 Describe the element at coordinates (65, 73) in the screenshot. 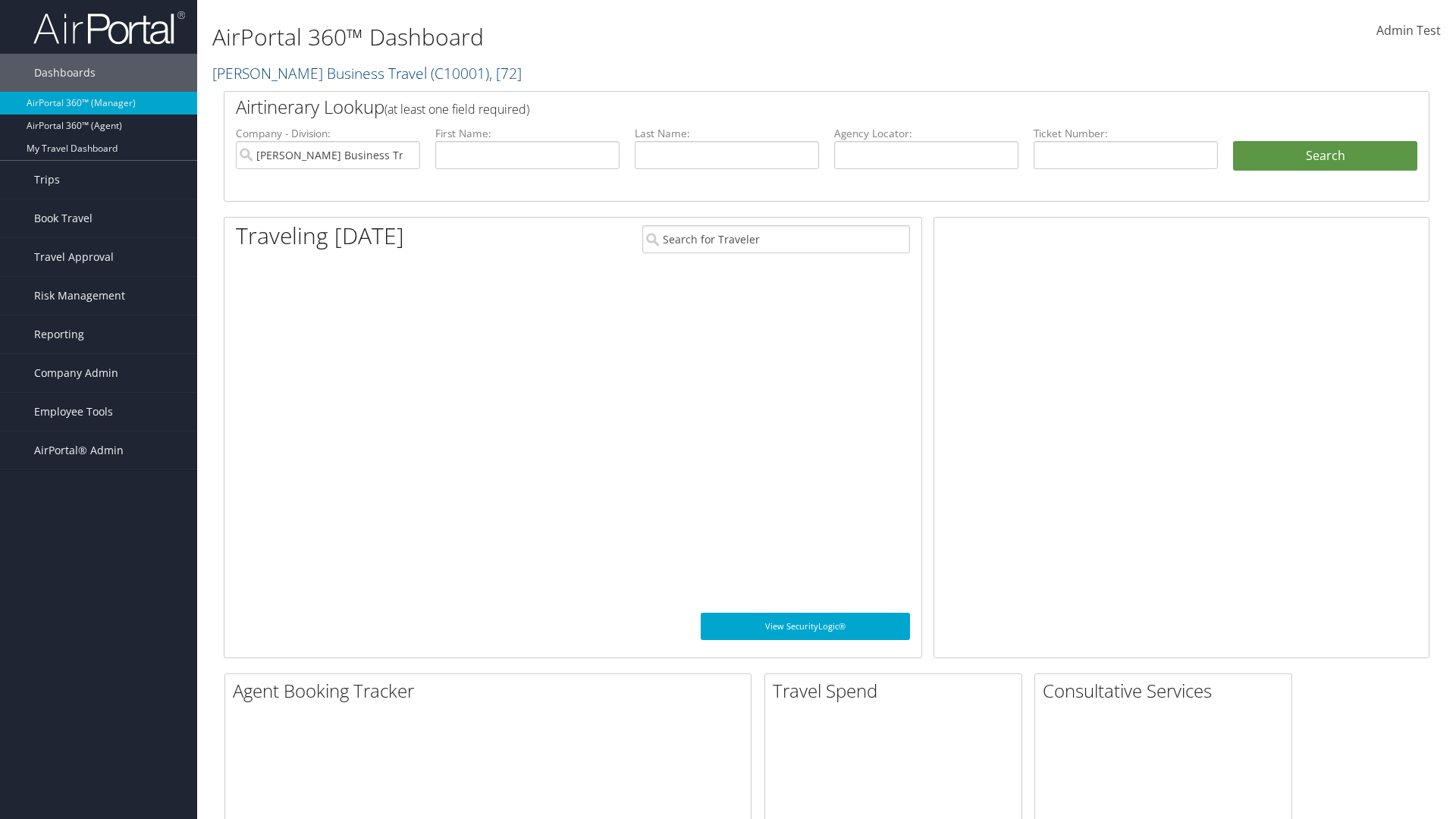

I see `span: Dashboards` at that location.